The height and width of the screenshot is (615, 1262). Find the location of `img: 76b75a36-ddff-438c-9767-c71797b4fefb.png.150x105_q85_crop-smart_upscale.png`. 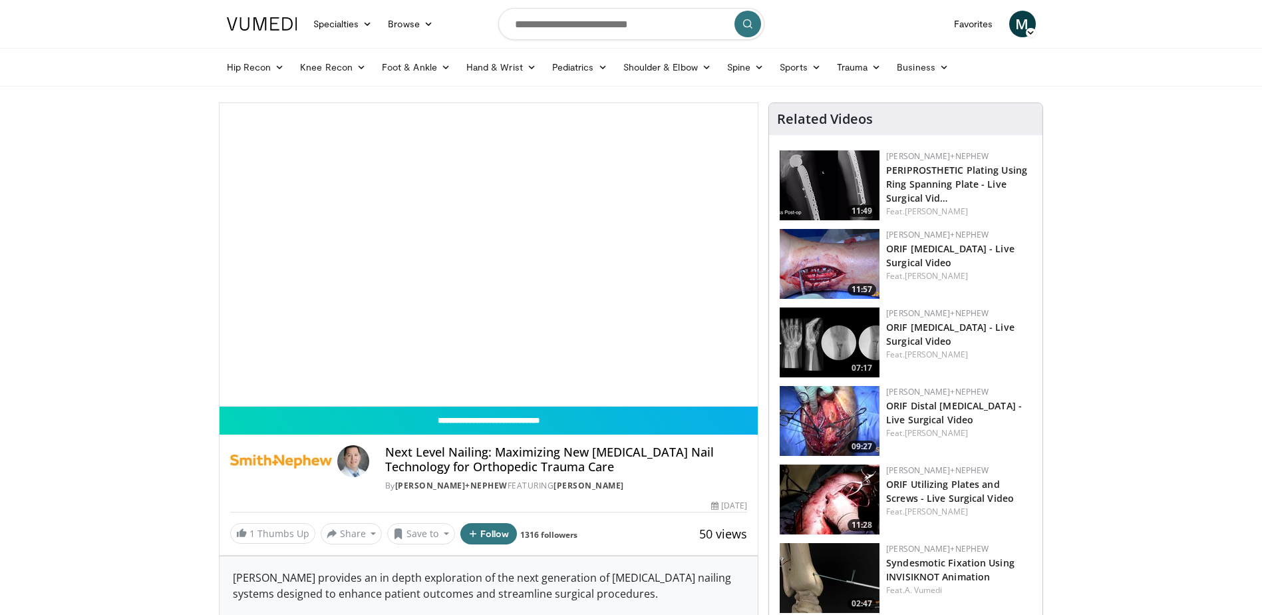

img: 76b75a36-ddff-438c-9767-c71797b4fefb.png.150x105_q85_crop-smart_upscale.png is located at coordinates (830, 342).